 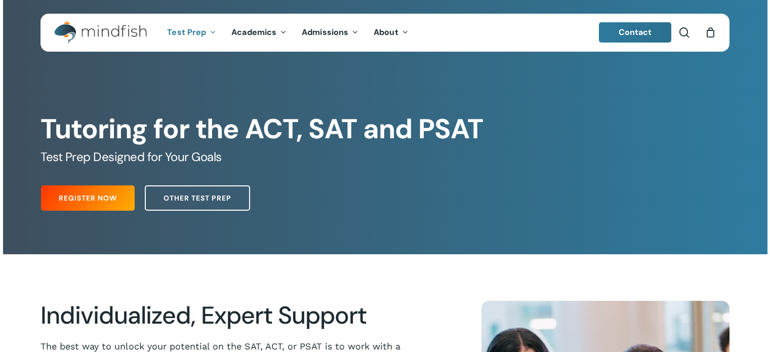 What do you see at coordinates (259, 32) in the screenshot?
I see `a: Academics` at bounding box center [259, 32].